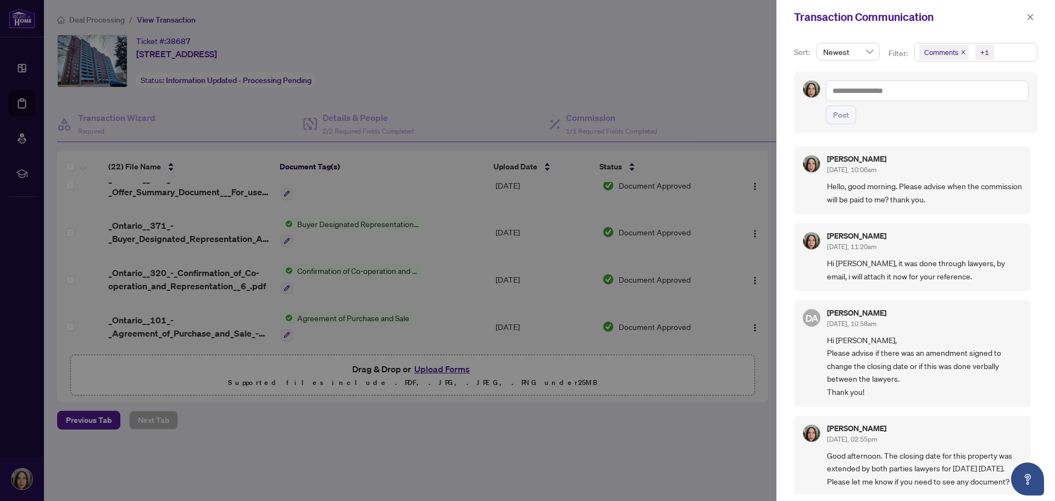 Image resolution: width=1055 pixels, height=501 pixels. Describe the element at coordinates (812, 317) in the screenshot. I see `span: DA` at that location.